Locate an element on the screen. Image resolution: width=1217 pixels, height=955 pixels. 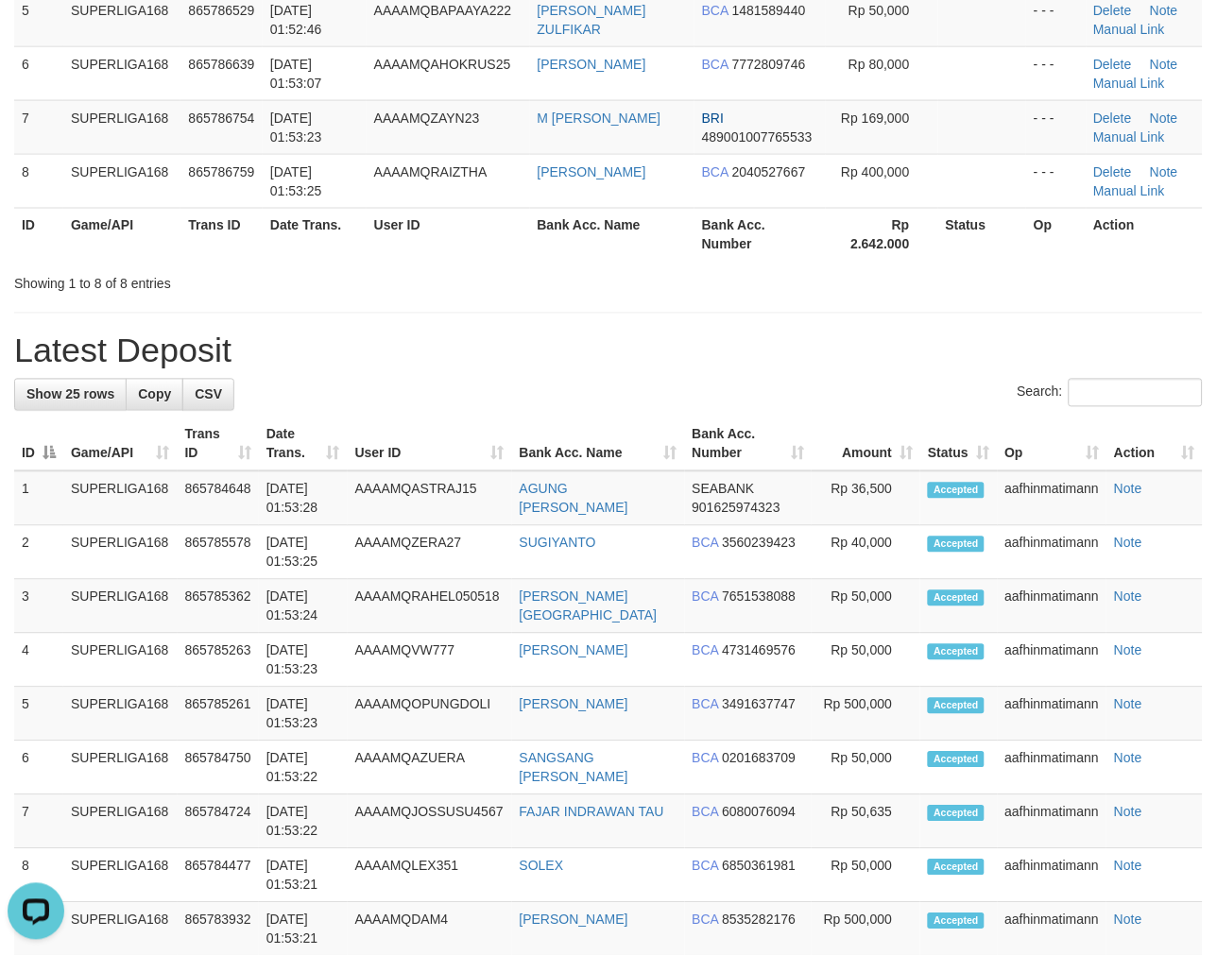
td: AAAAMQVW777 is located at coordinates (430, 660).